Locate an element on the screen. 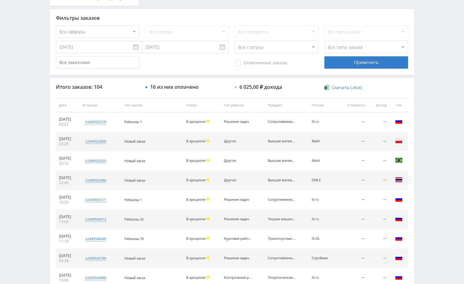 This screenshot has height=284, width=464. div: 16:53 is located at coordinates (68, 202).